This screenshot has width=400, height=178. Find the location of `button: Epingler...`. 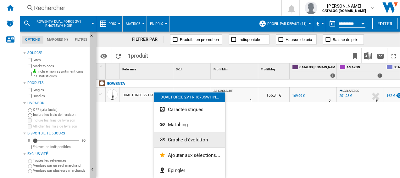

button: Epingler... is located at coordinates (190, 170).